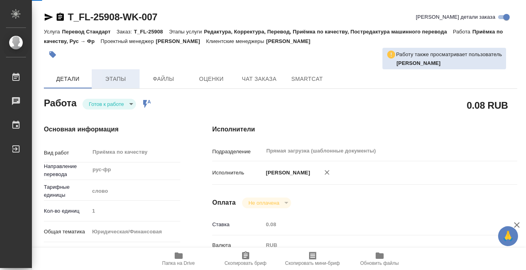 The image size is (526, 270). Describe the element at coordinates (487, 105) in the screenshot. I see `h2: 0.08 RUB` at that location.